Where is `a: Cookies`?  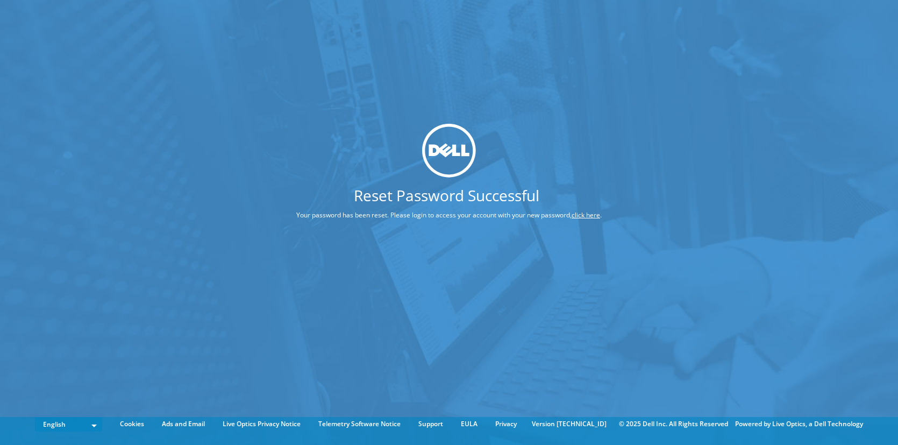
a: Cookies is located at coordinates (132, 424).